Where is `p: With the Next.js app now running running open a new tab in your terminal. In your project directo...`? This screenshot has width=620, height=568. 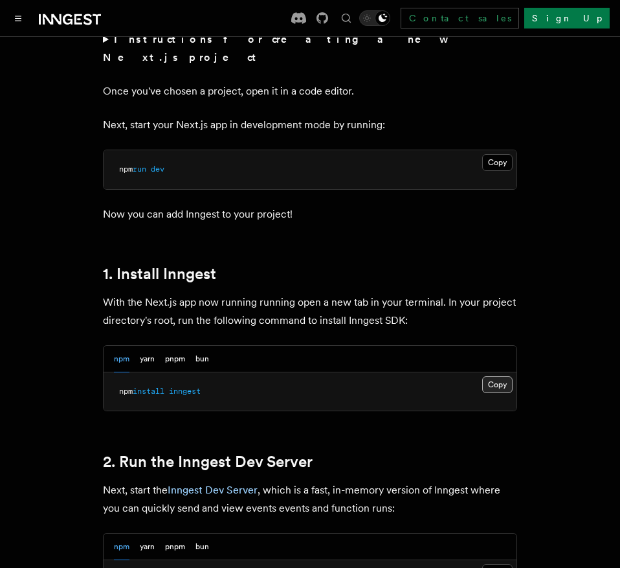 p: With the Next.js app now running running open a new tab in your terminal. In your project directo... is located at coordinates (310, 311).